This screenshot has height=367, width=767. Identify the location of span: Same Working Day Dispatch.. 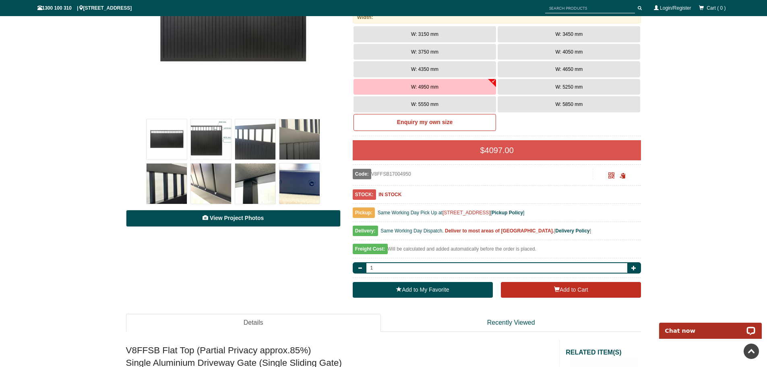
(412, 231).